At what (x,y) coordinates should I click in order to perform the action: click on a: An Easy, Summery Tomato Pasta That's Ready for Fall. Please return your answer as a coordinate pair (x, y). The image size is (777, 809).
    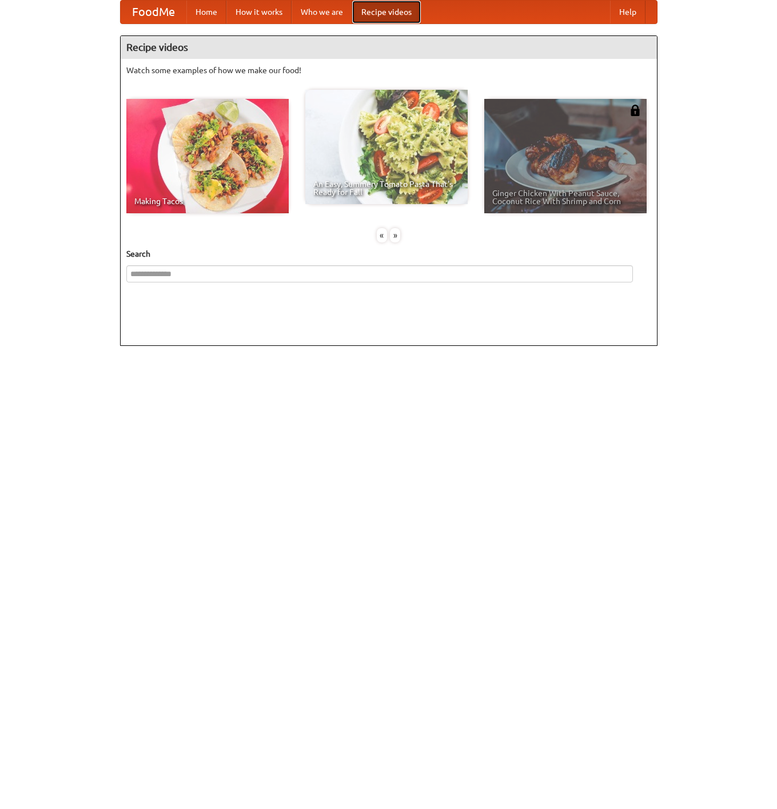
    Looking at the image, I should click on (386, 147).